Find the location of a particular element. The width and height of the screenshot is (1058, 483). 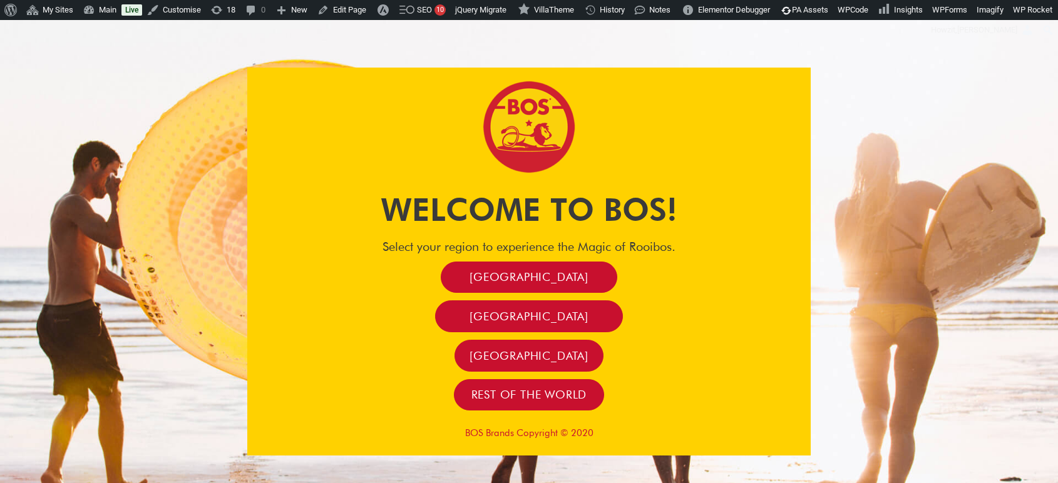

a: Howzit, is located at coordinates (982, 30).